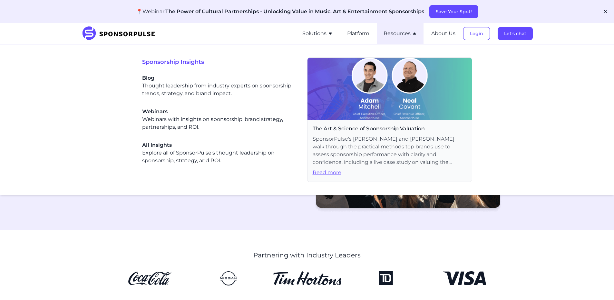  Describe the element at coordinates (280, 12) in the screenshot. I see `p: 📍Webinar:` at that location.